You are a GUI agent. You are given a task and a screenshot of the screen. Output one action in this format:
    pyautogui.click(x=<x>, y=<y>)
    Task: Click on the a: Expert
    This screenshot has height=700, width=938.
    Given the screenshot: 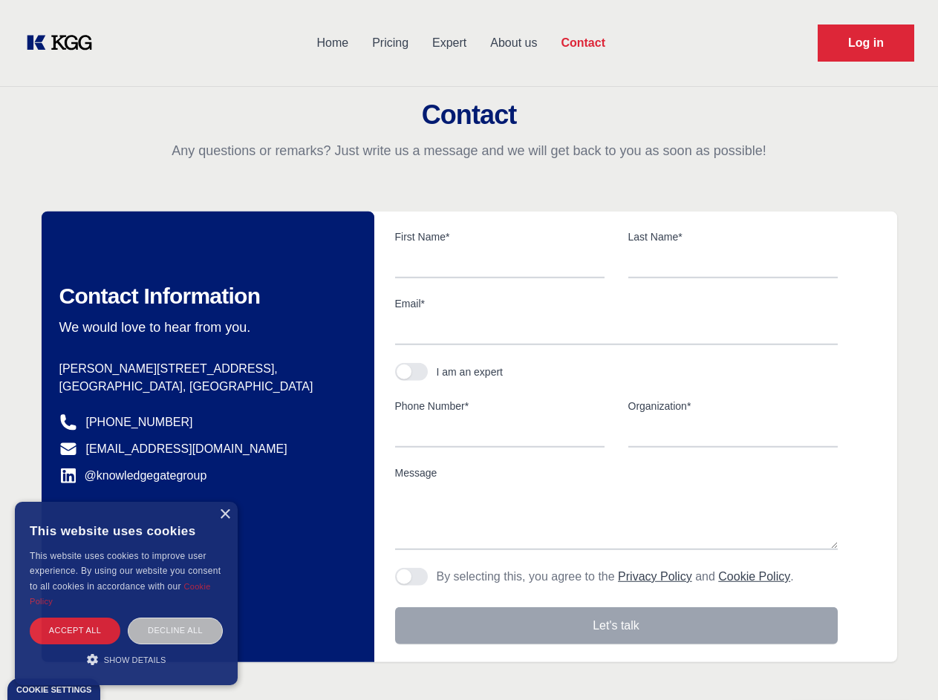 What is the action you would take?
    pyautogui.click(x=449, y=43)
    